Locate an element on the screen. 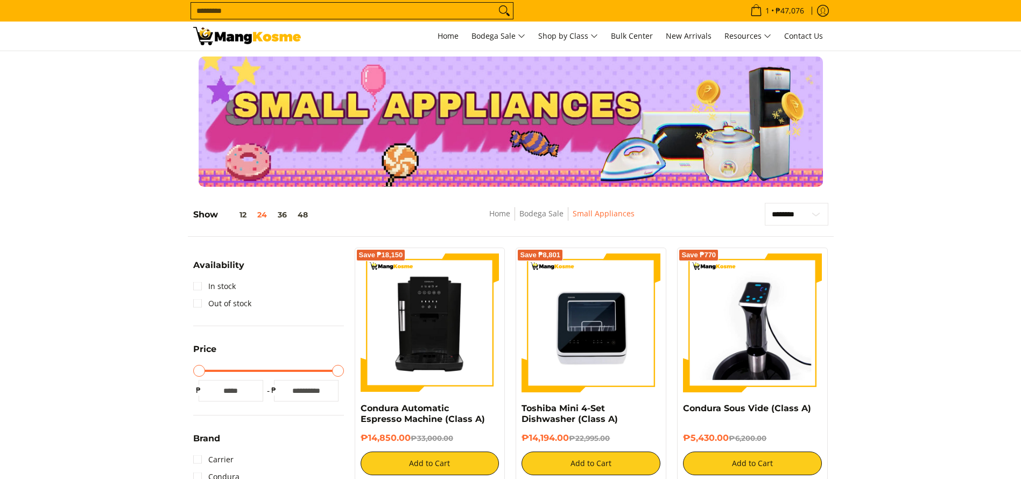 The width and height of the screenshot is (1021, 479). span: Save ₱18,150 is located at coordinates (381, 255).